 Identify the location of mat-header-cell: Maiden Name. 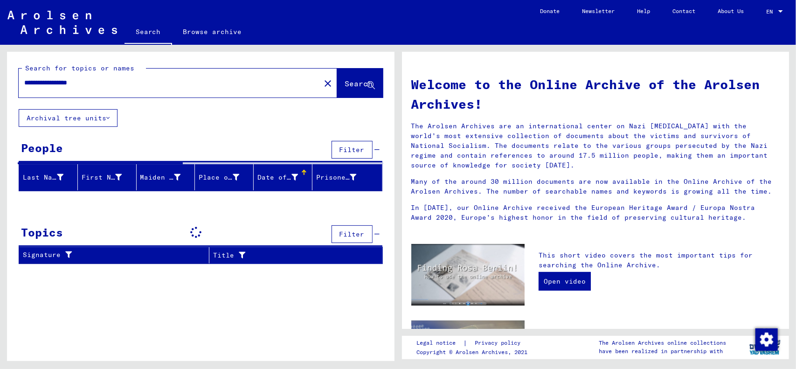
(166, 177).